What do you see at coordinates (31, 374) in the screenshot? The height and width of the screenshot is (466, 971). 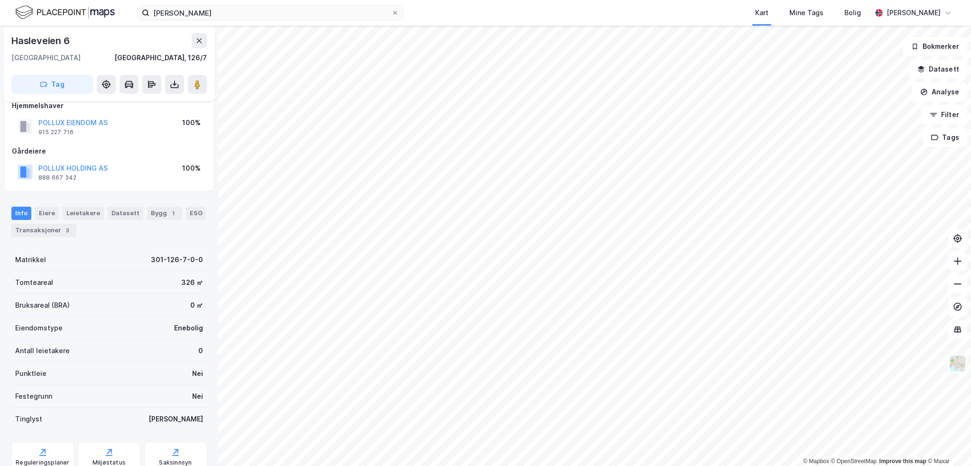 I see `div: Punktleie` at bounding box center [31, 374].